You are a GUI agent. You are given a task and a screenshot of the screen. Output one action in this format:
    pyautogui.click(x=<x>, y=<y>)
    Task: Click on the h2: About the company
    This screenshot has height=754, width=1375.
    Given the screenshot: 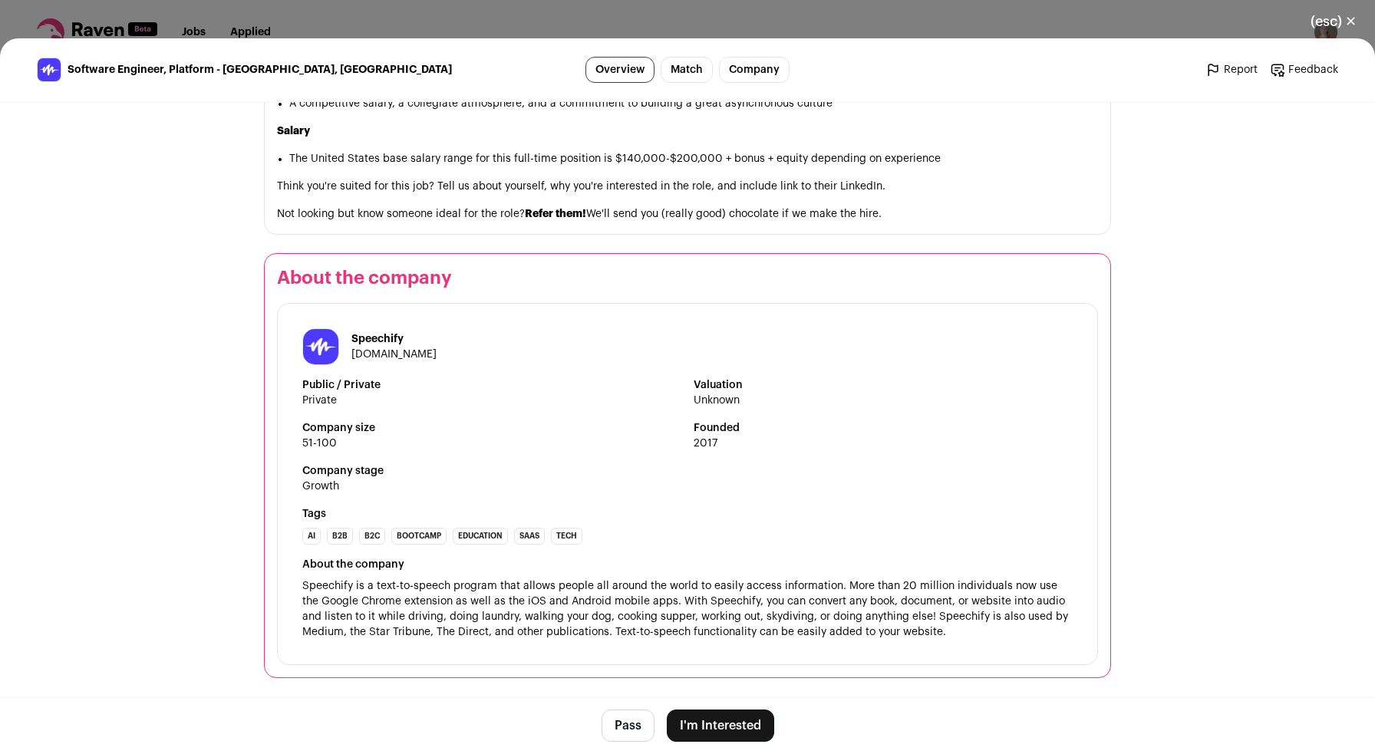 What is the action you would take?
    pyautogui.click(x=687, y=279)
    